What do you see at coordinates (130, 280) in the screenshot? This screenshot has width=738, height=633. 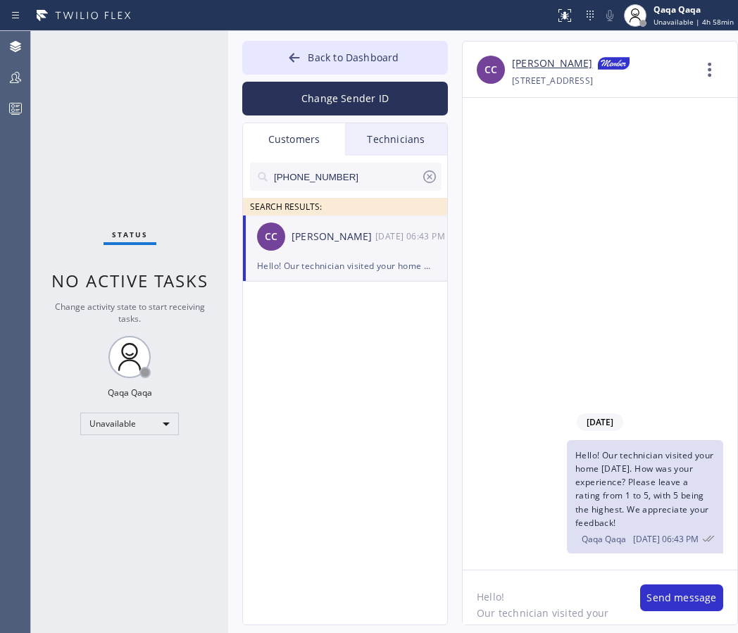 I see `span: No active tasks` at bounding box center [130, 280].